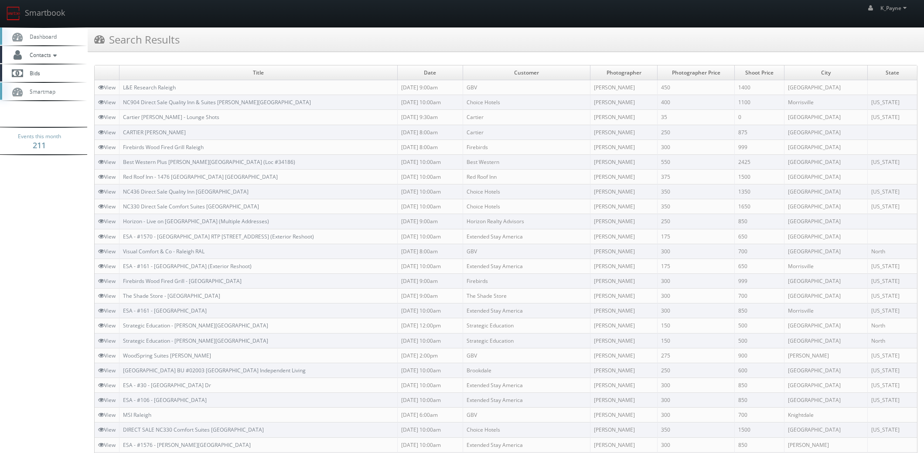  What do you see at coordinates (696, 73) in the screenshot?
I see `td: Photographer Price` at bounding box center [696, 73].